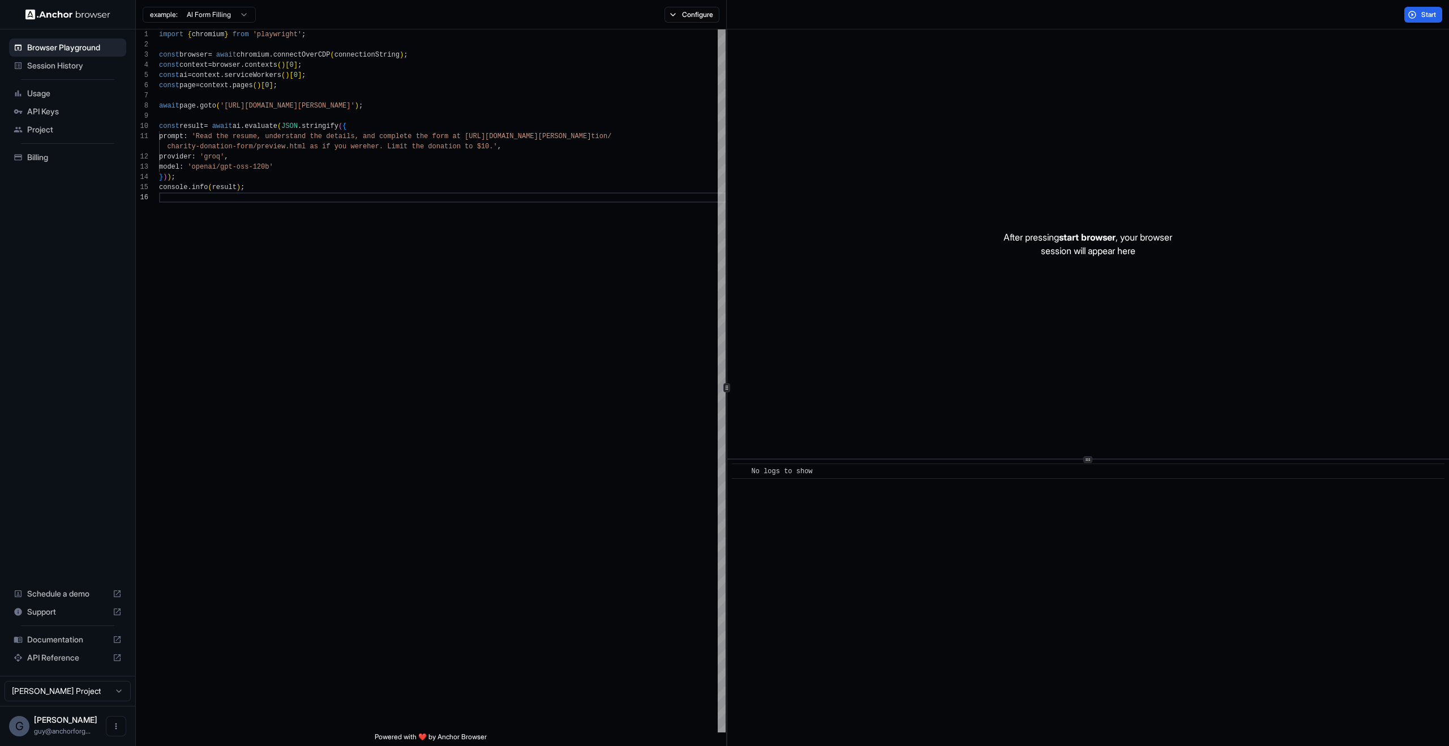 This screenshot has height=746, width=1449. I want to click on span: JSON, so click(289, 126).